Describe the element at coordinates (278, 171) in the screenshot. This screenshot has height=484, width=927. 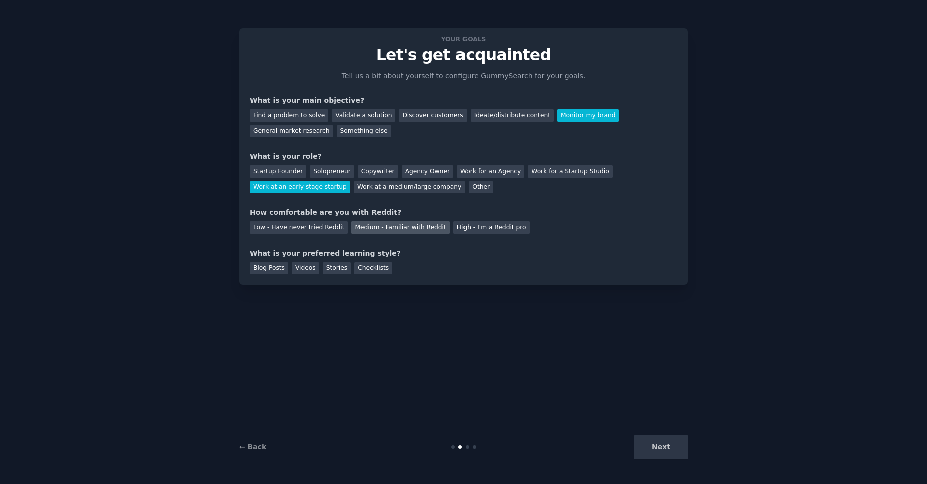
I see `div: Startup Founder` at that location.